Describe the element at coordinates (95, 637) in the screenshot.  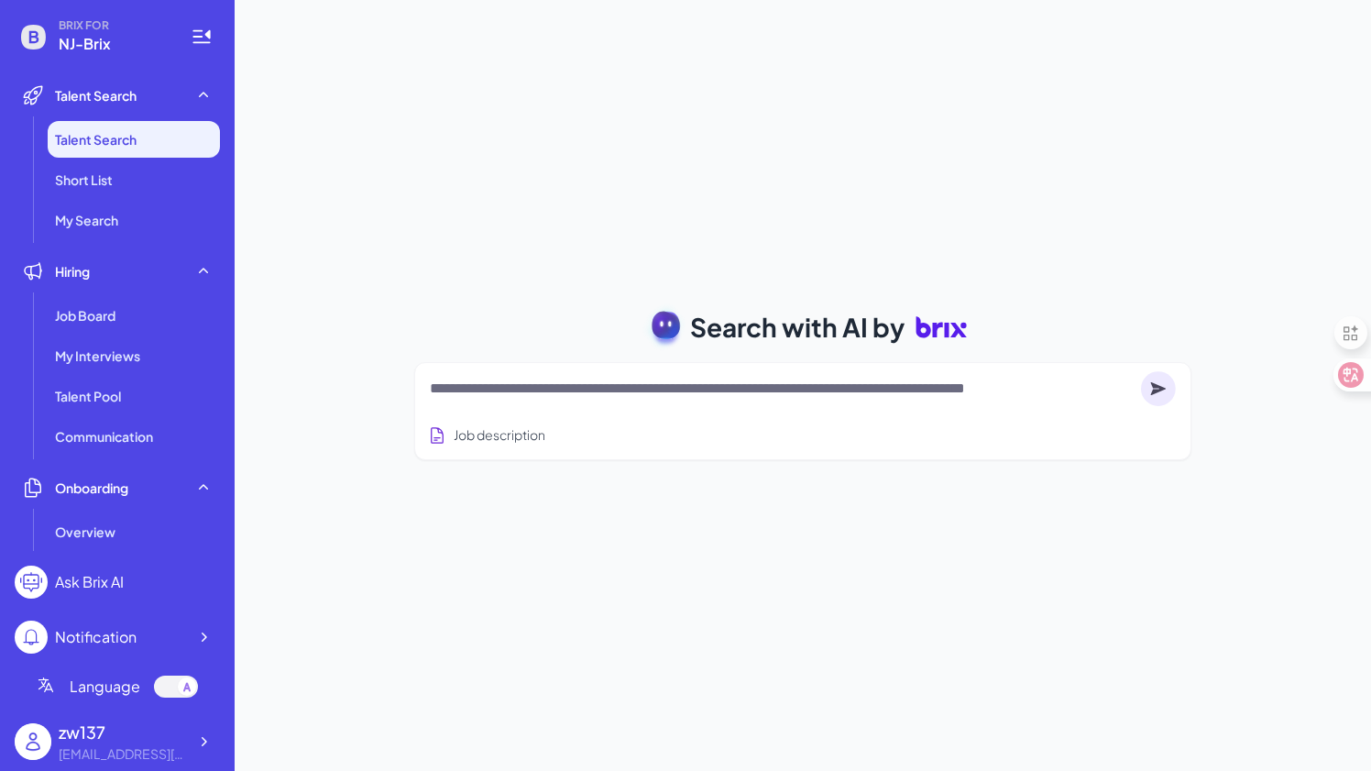
I see `div: Notification` at that location.